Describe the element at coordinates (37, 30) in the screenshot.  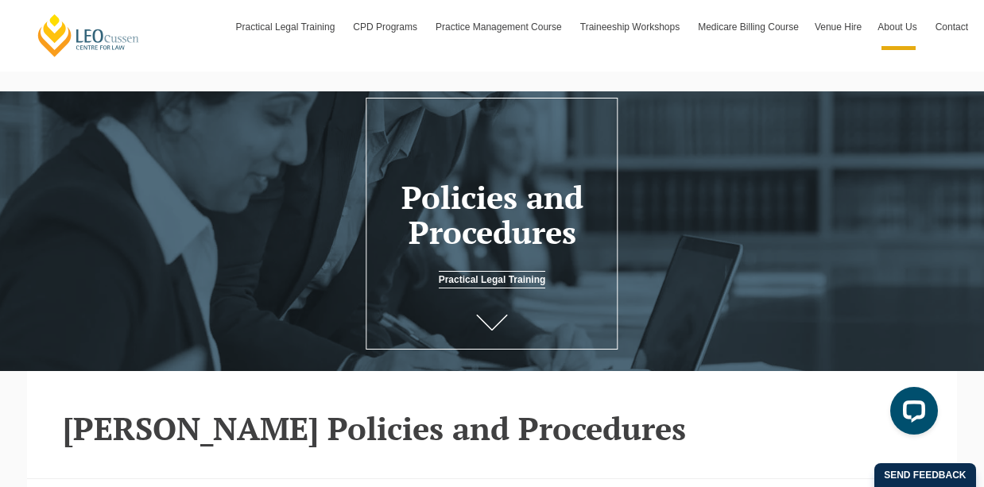
I see `button: Open LiveChat chat widget` at that location.